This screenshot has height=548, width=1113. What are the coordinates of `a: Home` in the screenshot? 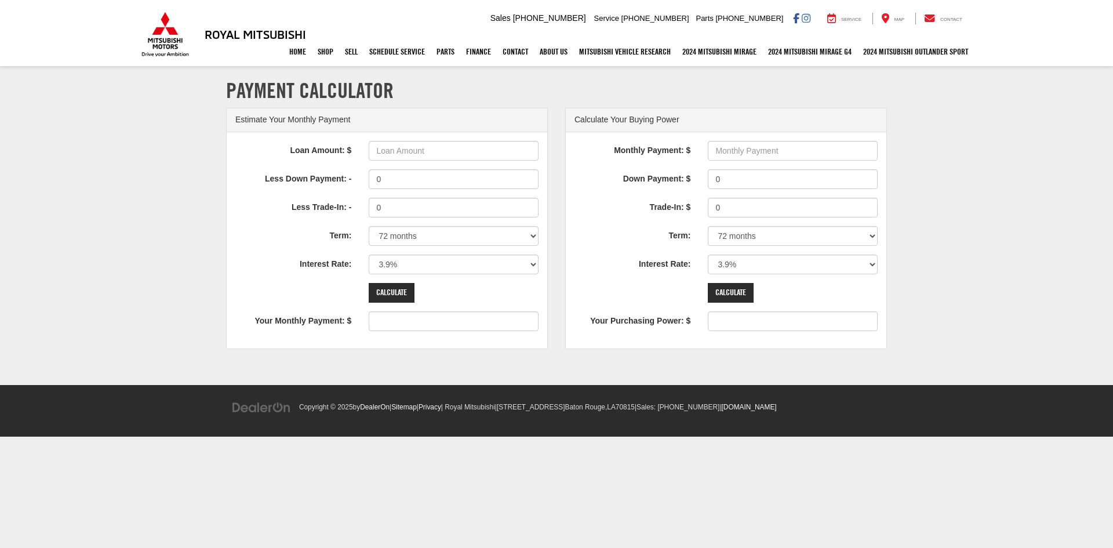 It's located at (297, 52).